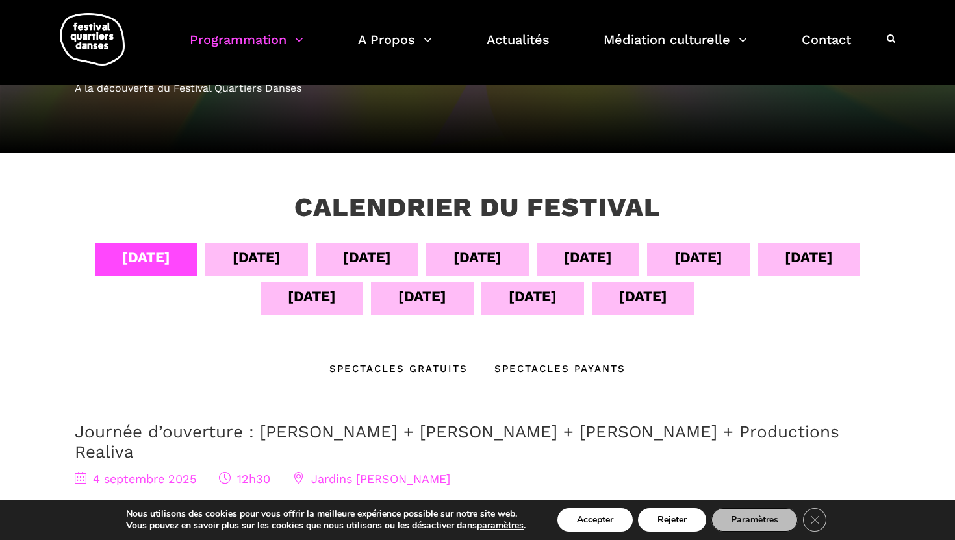  I want to click on button: Close GDPR Cookie Banner, so click(814, 520).